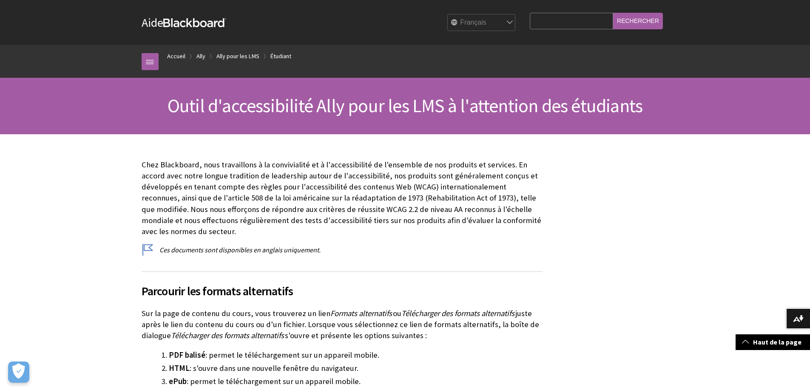 This screenshot has width=810, height=387. Describe the element at coordinates (342, 325) in the screenshot. I see `p: Sur la page de contenu du cours, vous trouverez un lien ou juste après le lien du contenu du cour...` at that location.